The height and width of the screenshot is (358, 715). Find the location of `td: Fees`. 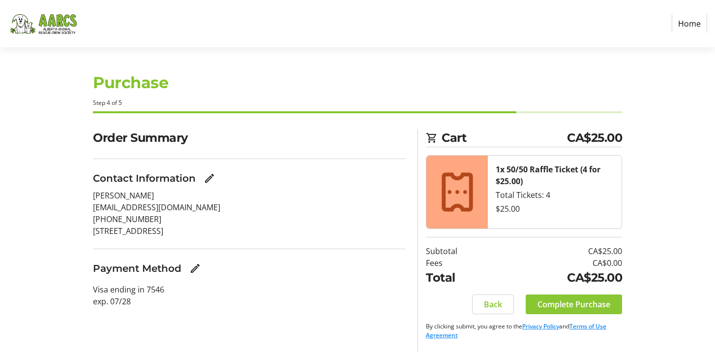

td: Fees is located at coordinates (461, 263).